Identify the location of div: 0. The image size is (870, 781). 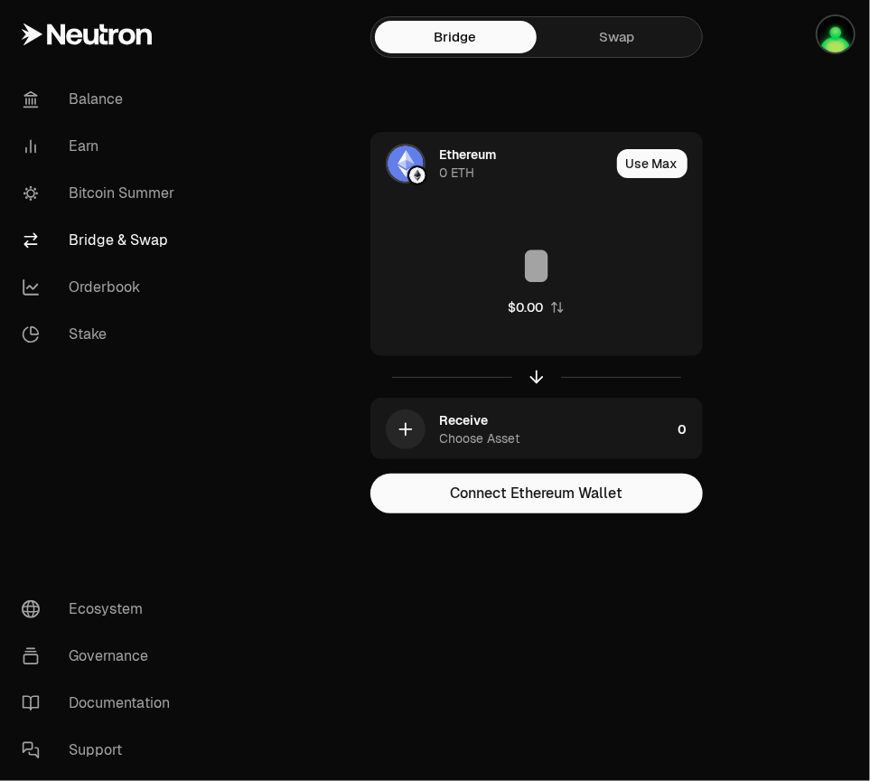
(690, 429).